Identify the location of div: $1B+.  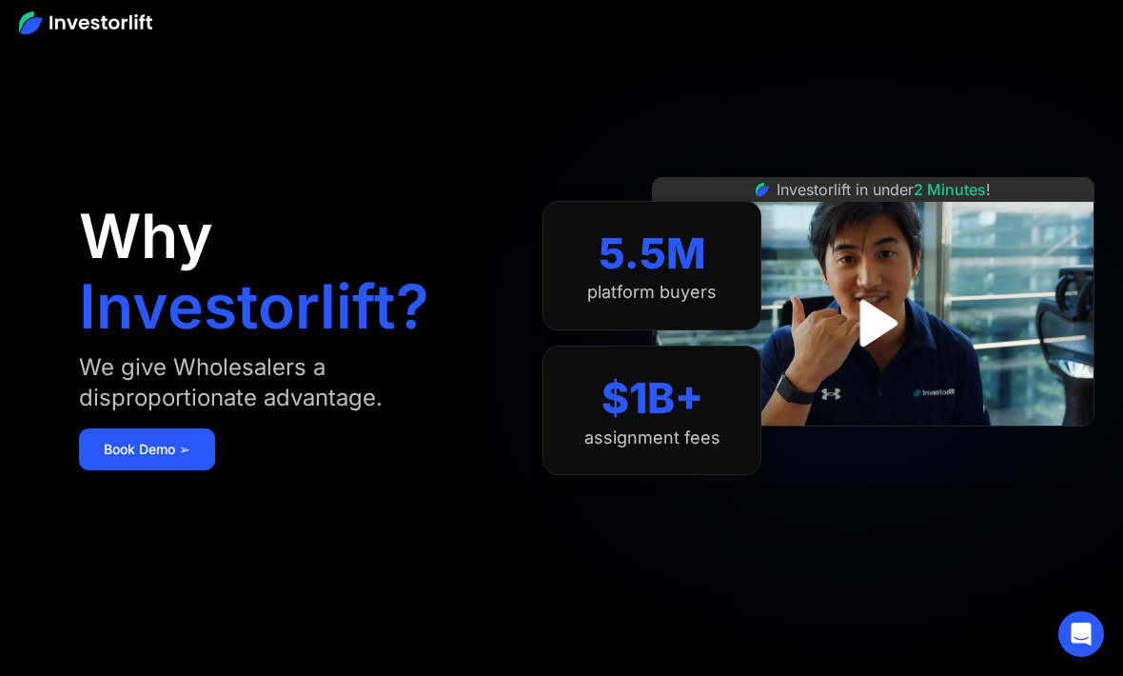
(652, 398).